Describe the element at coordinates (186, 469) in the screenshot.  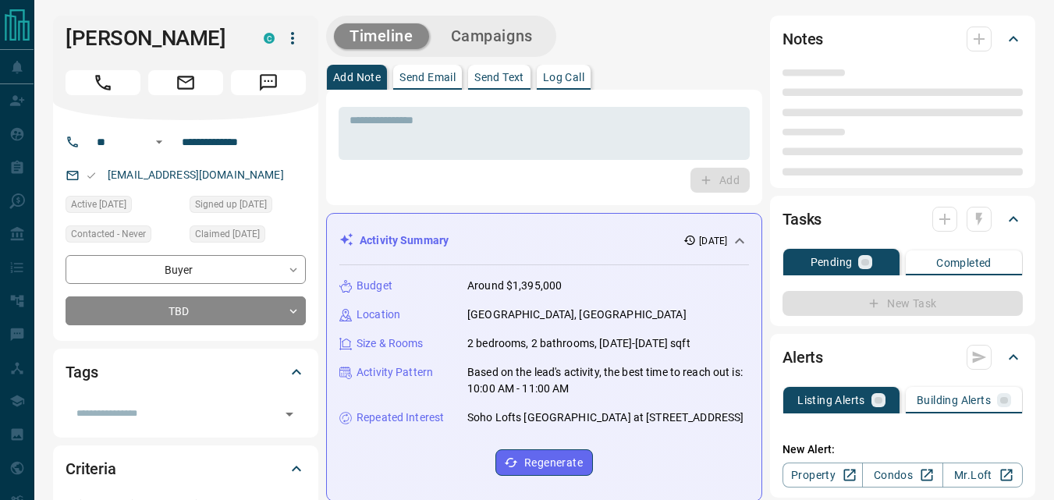
I see `div: Criteria` at that location.